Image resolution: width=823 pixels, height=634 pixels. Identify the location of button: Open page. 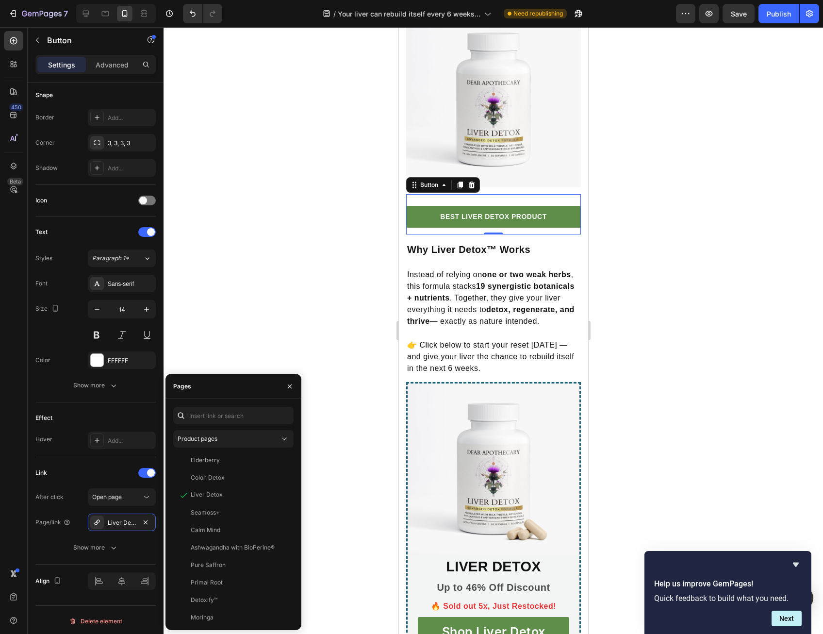
(122, 497).